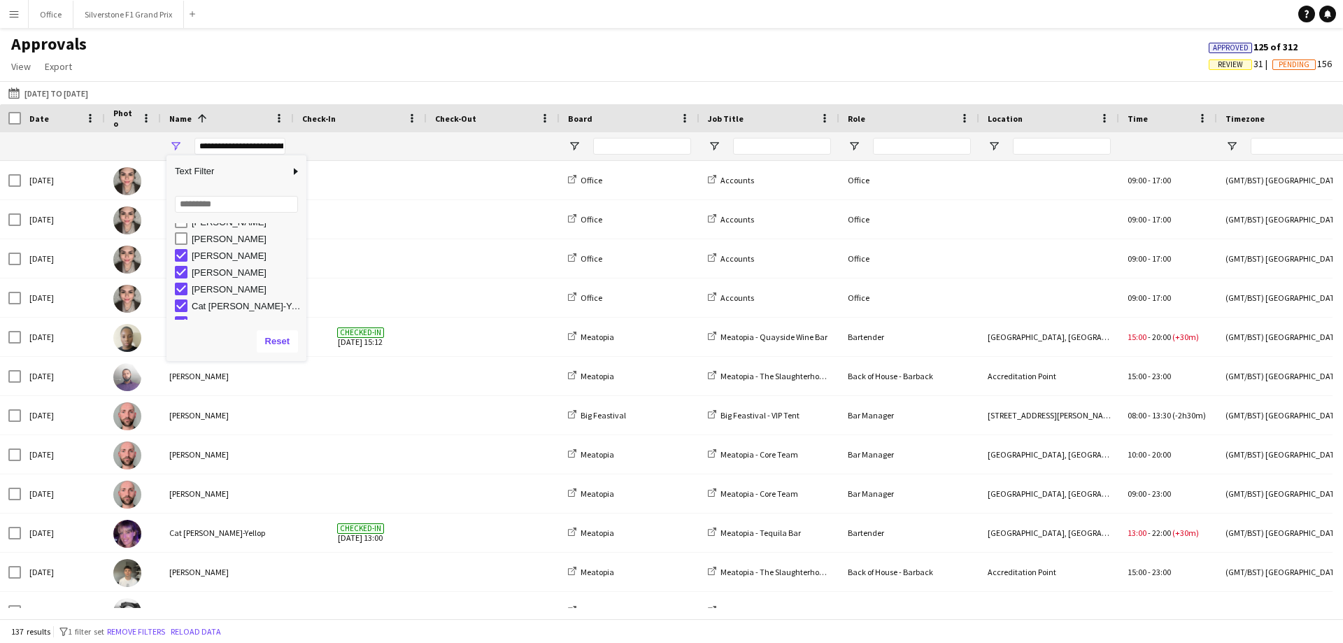  I want to click on span: Meatopia - Quayside Wine Bar, so click(774, 337).